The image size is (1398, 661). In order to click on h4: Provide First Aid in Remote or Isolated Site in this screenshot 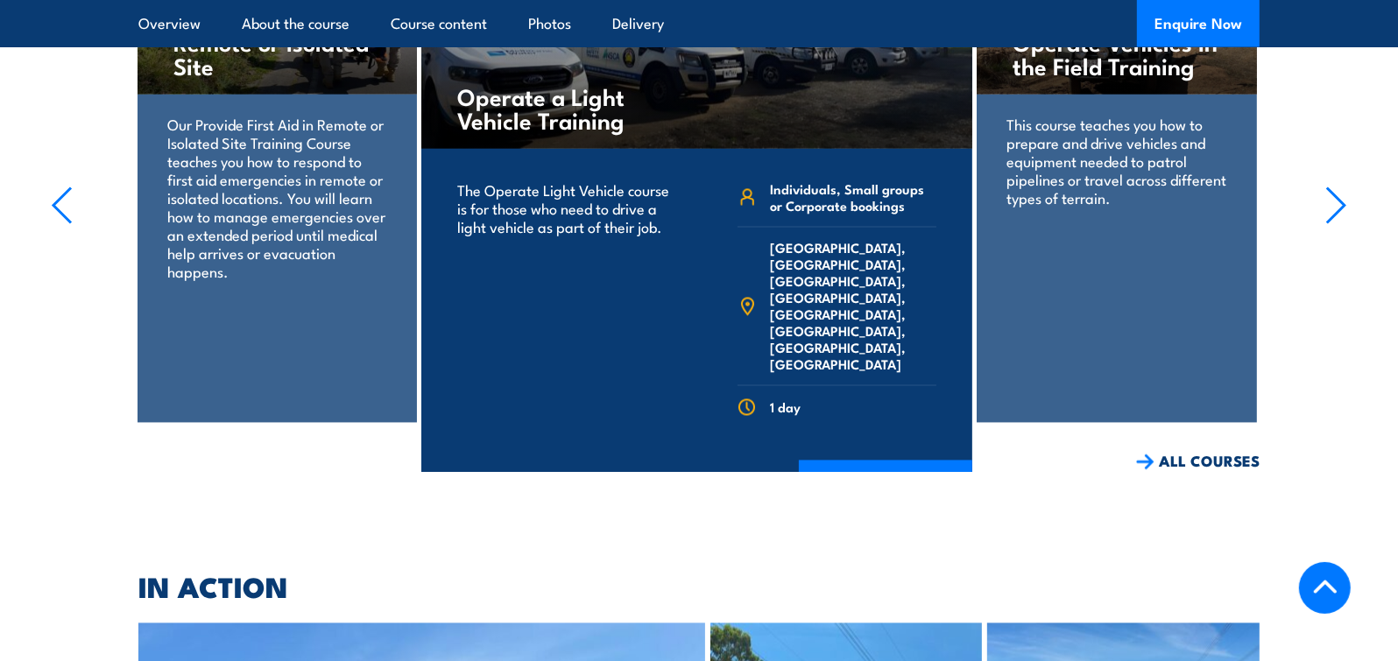, I will do `click(277, 42)`.